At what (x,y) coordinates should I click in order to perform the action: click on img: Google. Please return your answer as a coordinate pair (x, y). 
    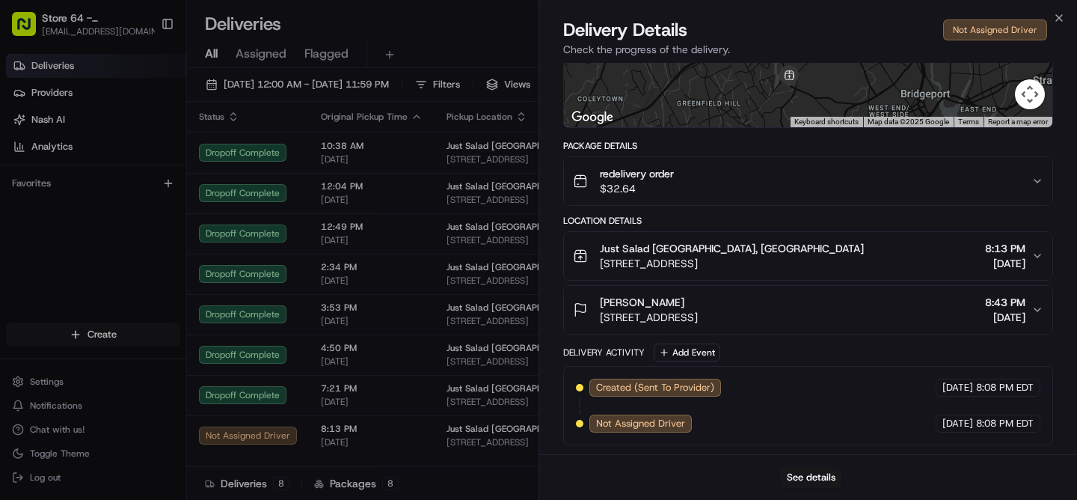
    Looking at the image, I should click on (592, 117).